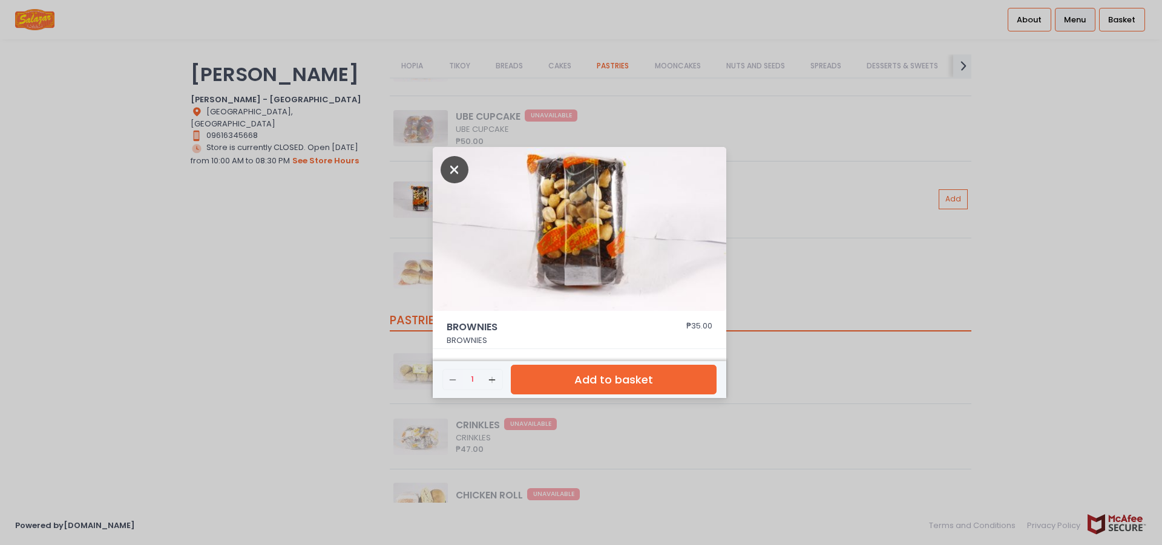  Describe the element at coordinates (455, 169) in the screenshot. I see `button: Close` at that location.